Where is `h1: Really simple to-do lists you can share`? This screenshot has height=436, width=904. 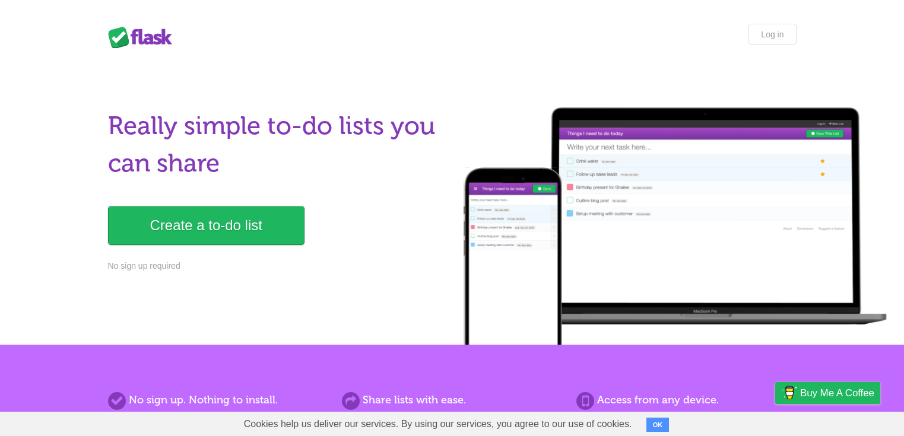 h1: Really simple to-do lists you can share is located at coordinates (277, 145).